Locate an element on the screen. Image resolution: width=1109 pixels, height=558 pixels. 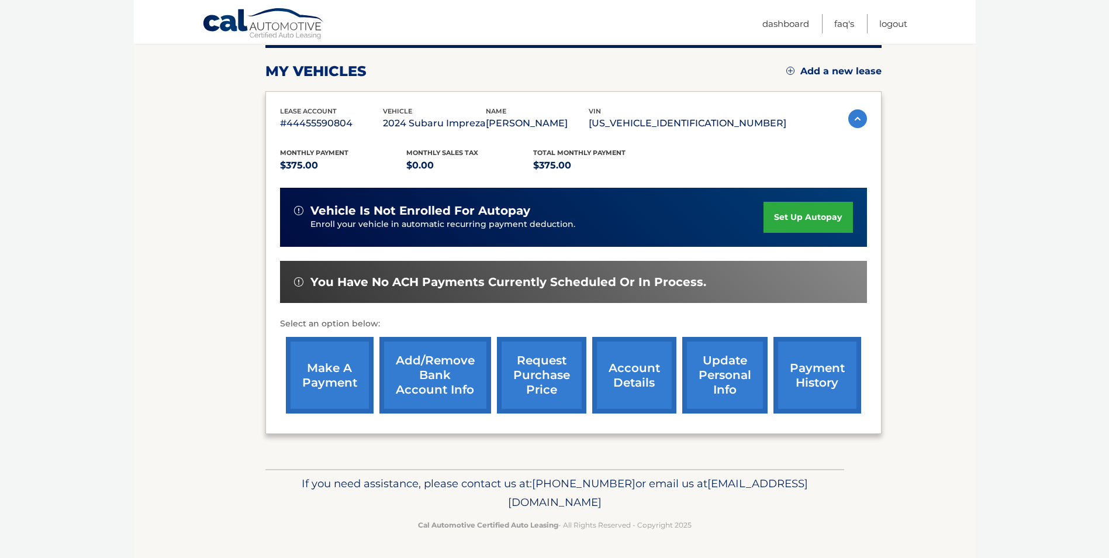
span: You have no ACH payments currently scheduled or in process. is located at coordinates (508, 282).